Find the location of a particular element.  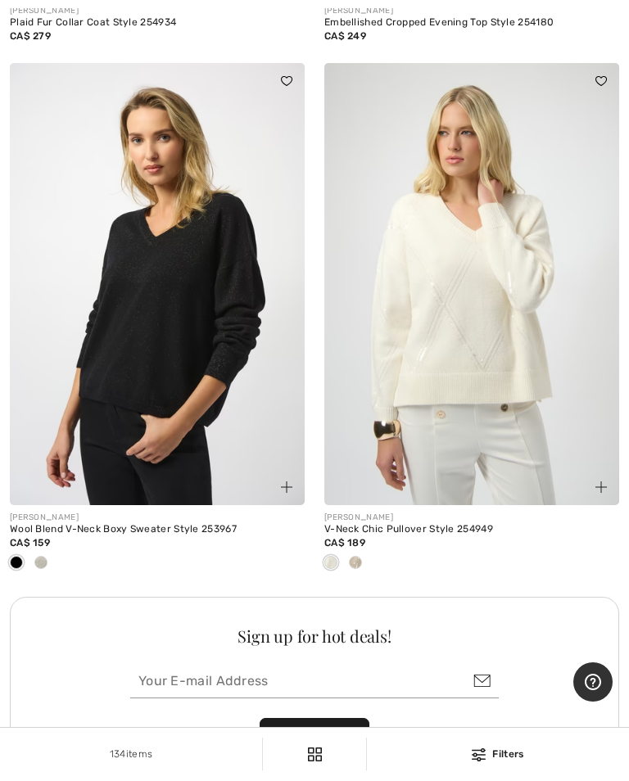

span: CA$ 279 is located at coordinates (30, 36).